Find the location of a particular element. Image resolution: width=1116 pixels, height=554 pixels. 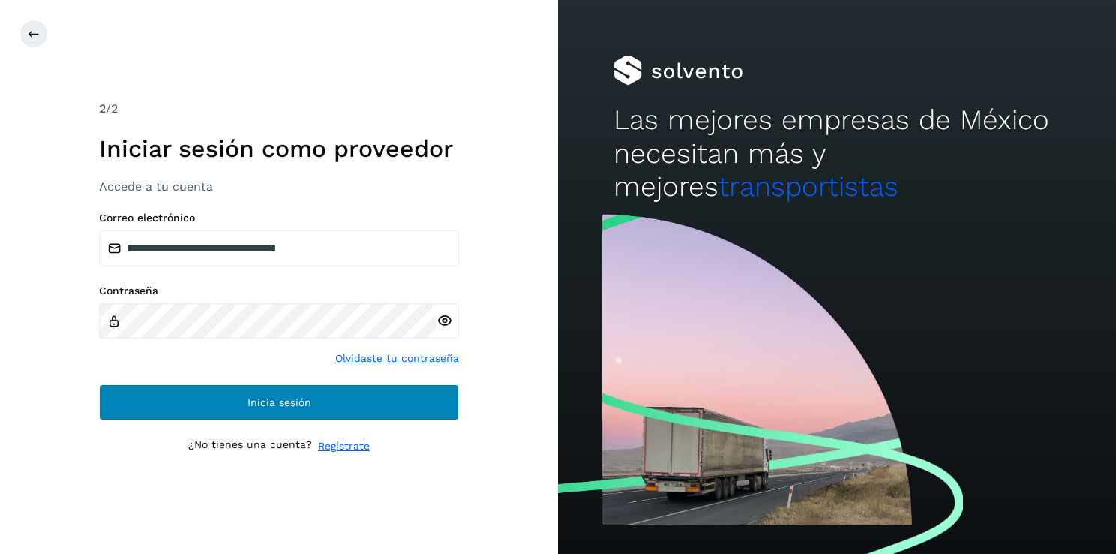

span: Inicia sesión is located at coordinates (279, 402).